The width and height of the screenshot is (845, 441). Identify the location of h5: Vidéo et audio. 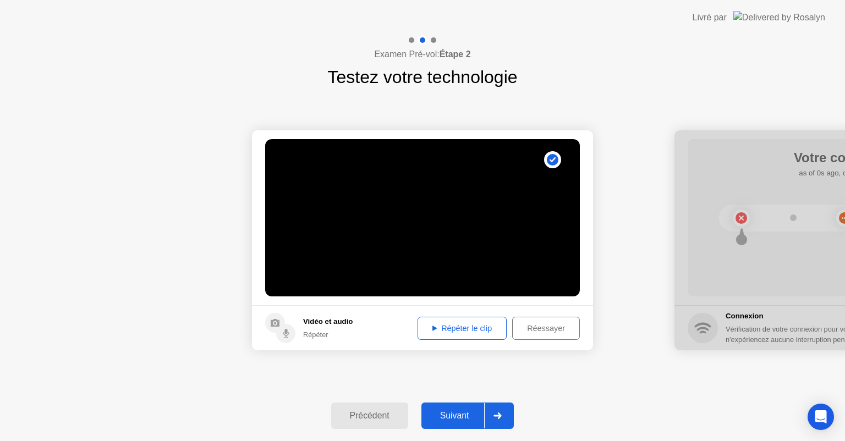
(328, 322).